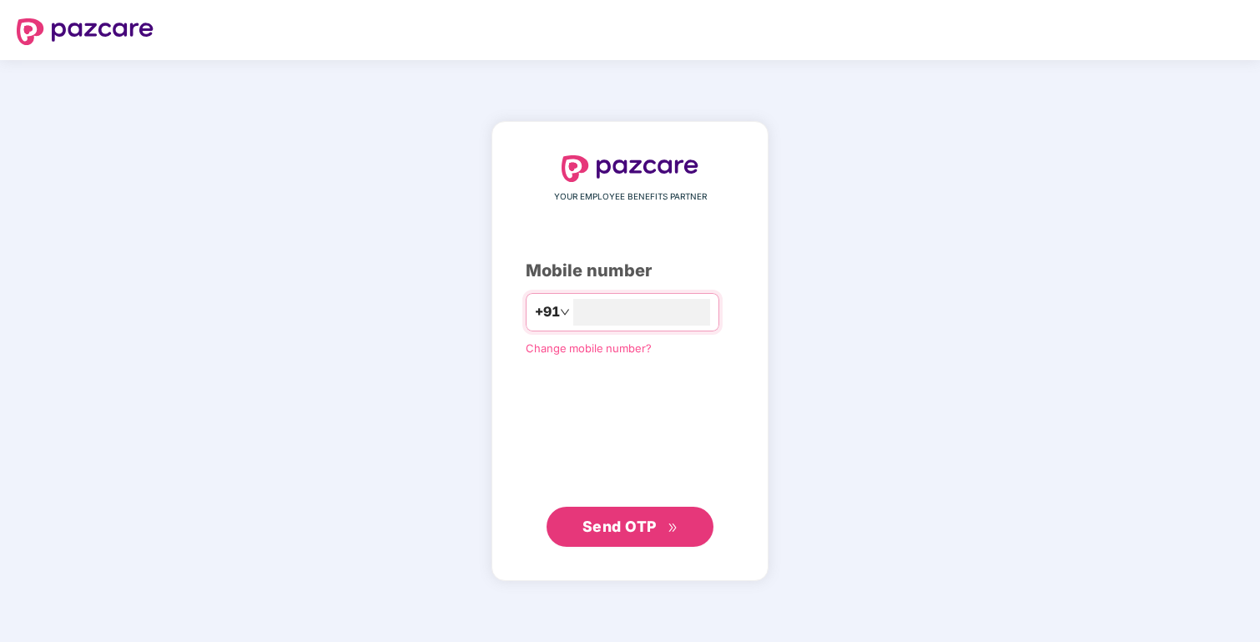 This screenshot has height=642, width=1260. I want to click on span: double-right, so click(673, 527).